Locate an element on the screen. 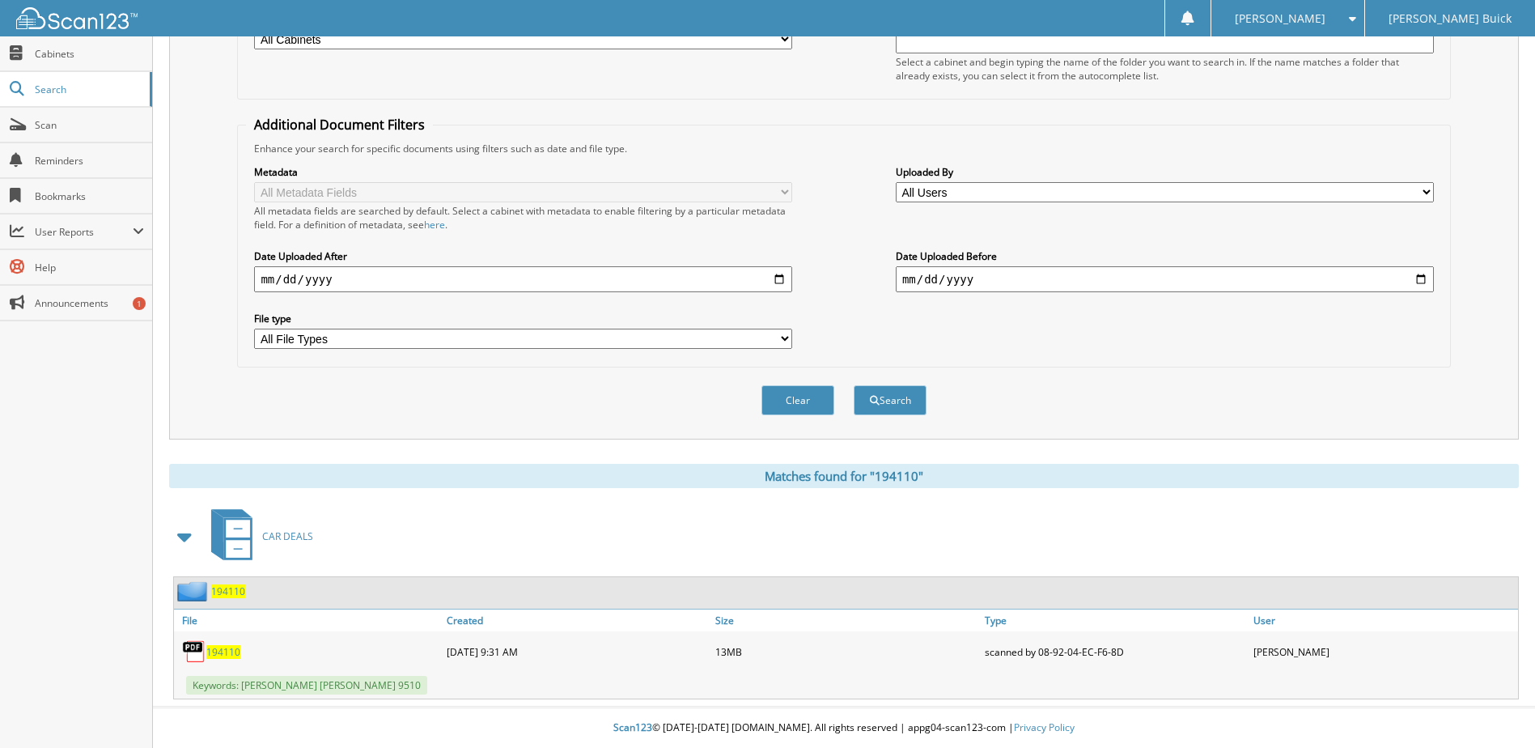 The height and width of the screenshot is (748, 1535). label: Uploaded By is located at coordinates (1164, 172).